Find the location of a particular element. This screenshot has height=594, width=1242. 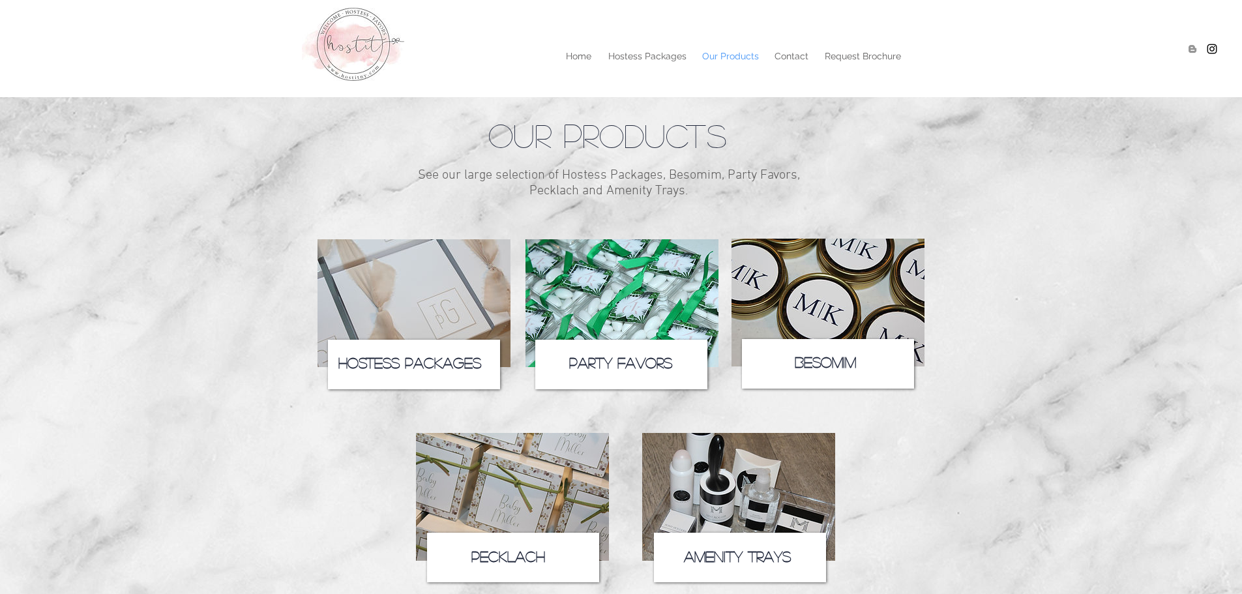

p: Contact is located at coordinates (791, 56).